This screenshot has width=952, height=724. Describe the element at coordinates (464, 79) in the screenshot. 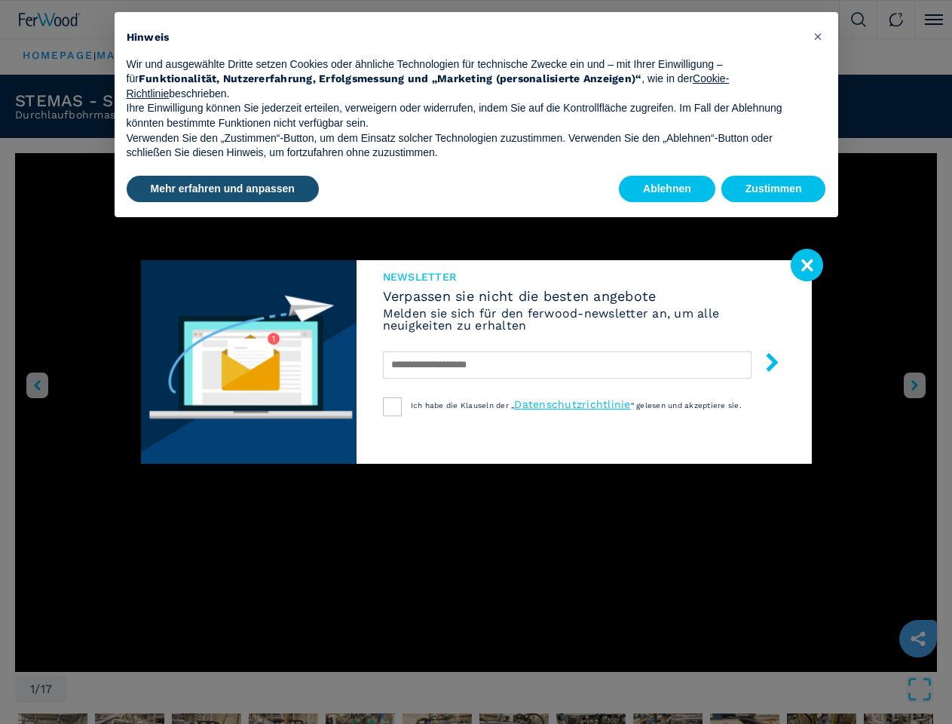

I see `p: Wir und ausgewählte Dritte setzen Cookies oder ähnliche Technologien für technische Zwecke ein un...` at that location.